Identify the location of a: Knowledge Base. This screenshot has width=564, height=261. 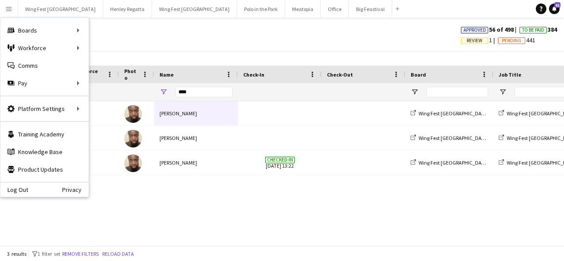
(44, 152).